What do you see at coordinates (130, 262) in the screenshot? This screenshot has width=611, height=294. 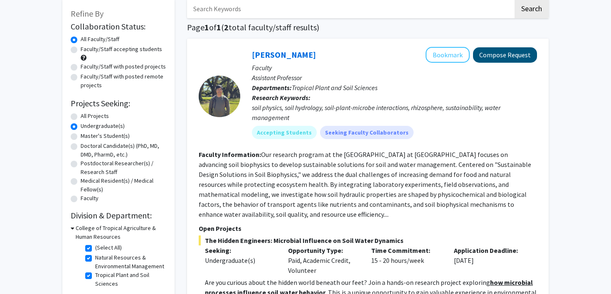 I see `label: Natural Resources & Environmental Management` at bounding box center [130, 262].